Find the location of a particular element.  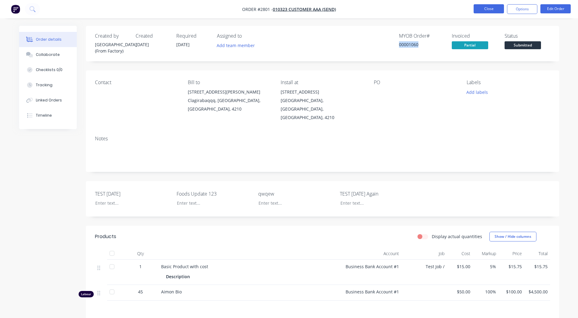

label: Display actual quantities is located at coordinates (457, 236).